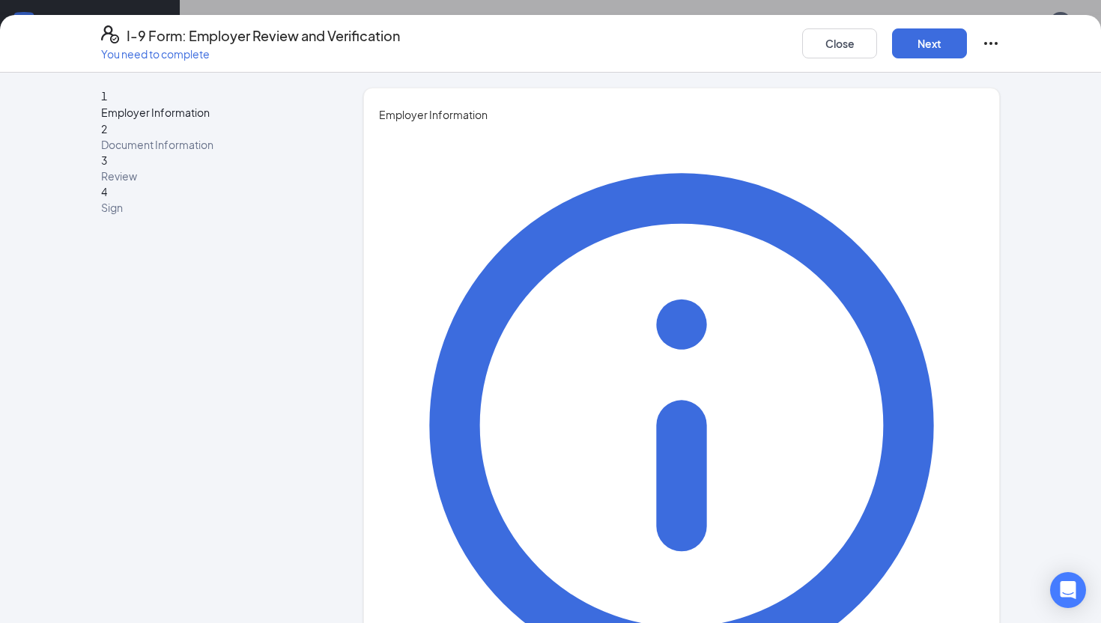 This screenshot has width=1101, height=623. I want to click on p: You need to complete, so click(250, 54).